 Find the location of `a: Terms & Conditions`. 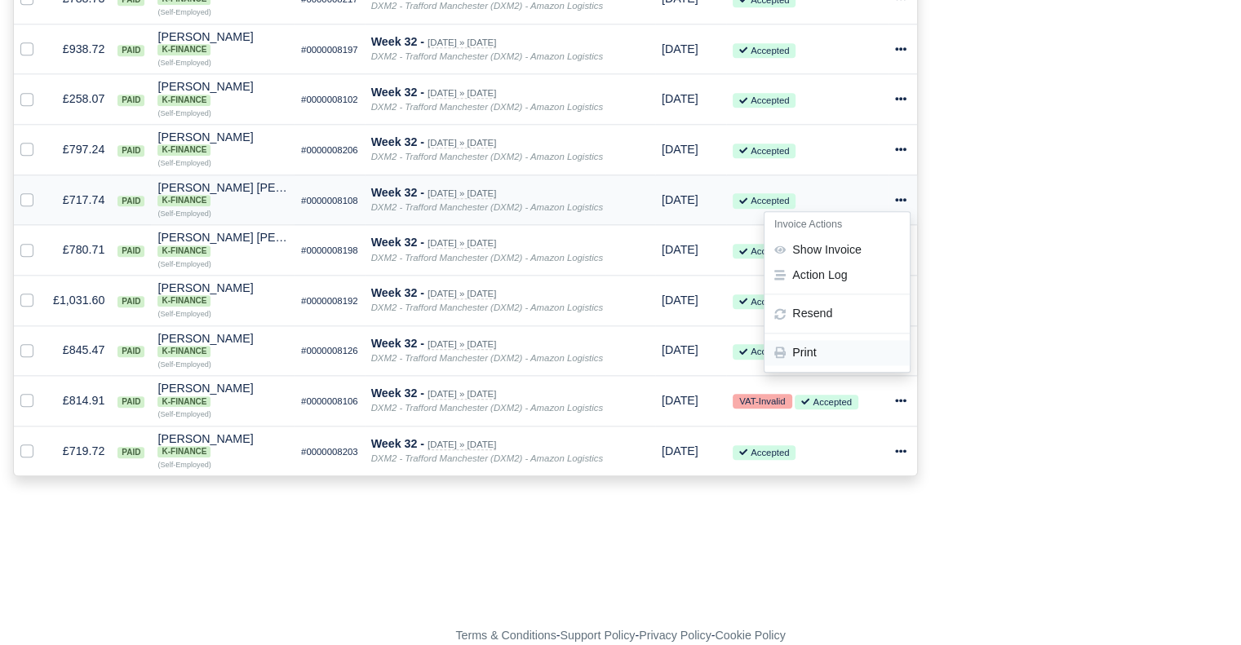

a: Terms & Conditions is located at coordinates (505, 635).